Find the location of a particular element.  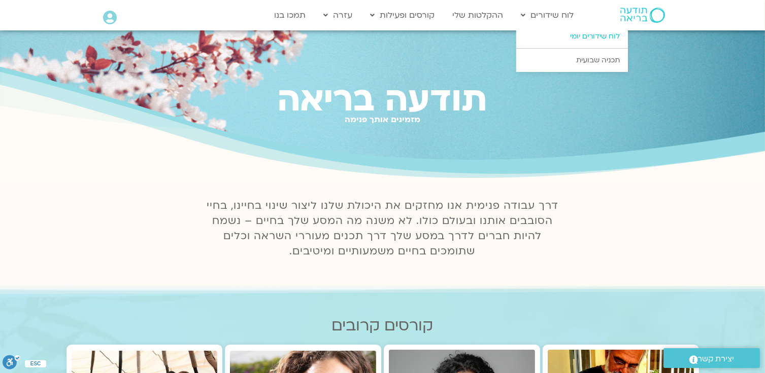

a: תמכו בנו is located at coordinates (290, 15).